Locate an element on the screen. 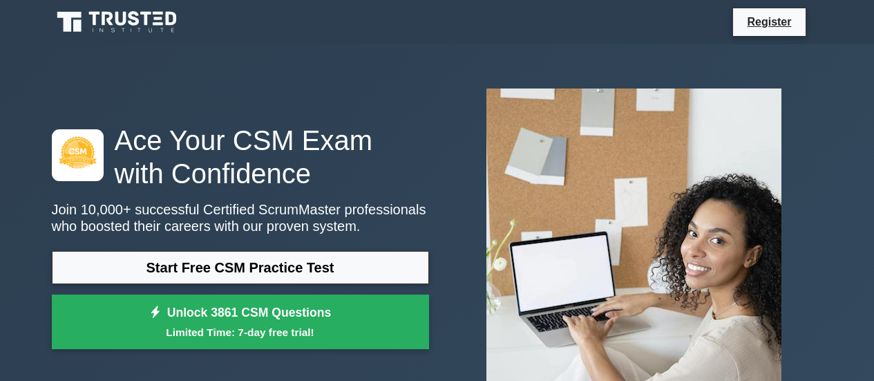 The width and height of the screenshot is (874, 381). a: Unlock 3861 CSM QuestionsLimited Time: 7-day free trial! is located at coordinates (240, 322).